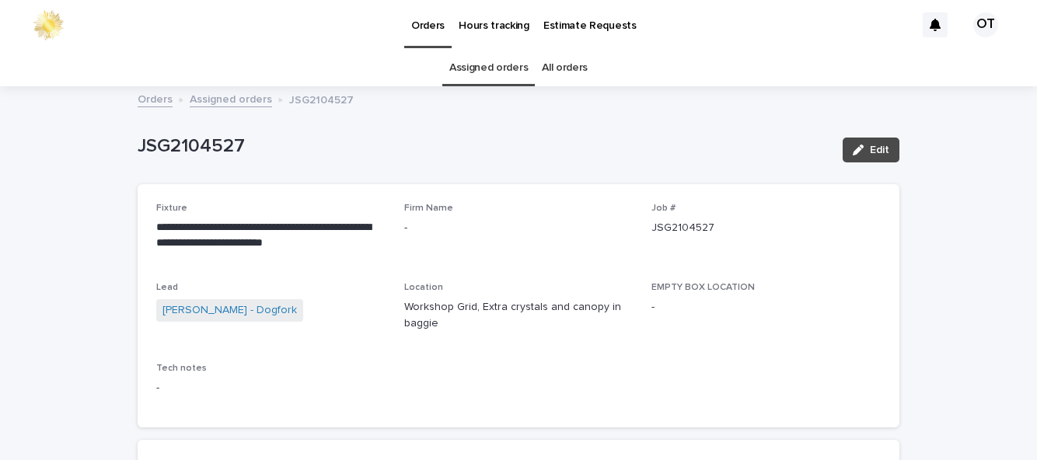 The height and width of the screenshot is (460, 1037). Describe the element at coordinates (703, 288) in the screenshot. I see `span: EMPTY BOX LOCATION` at that location.